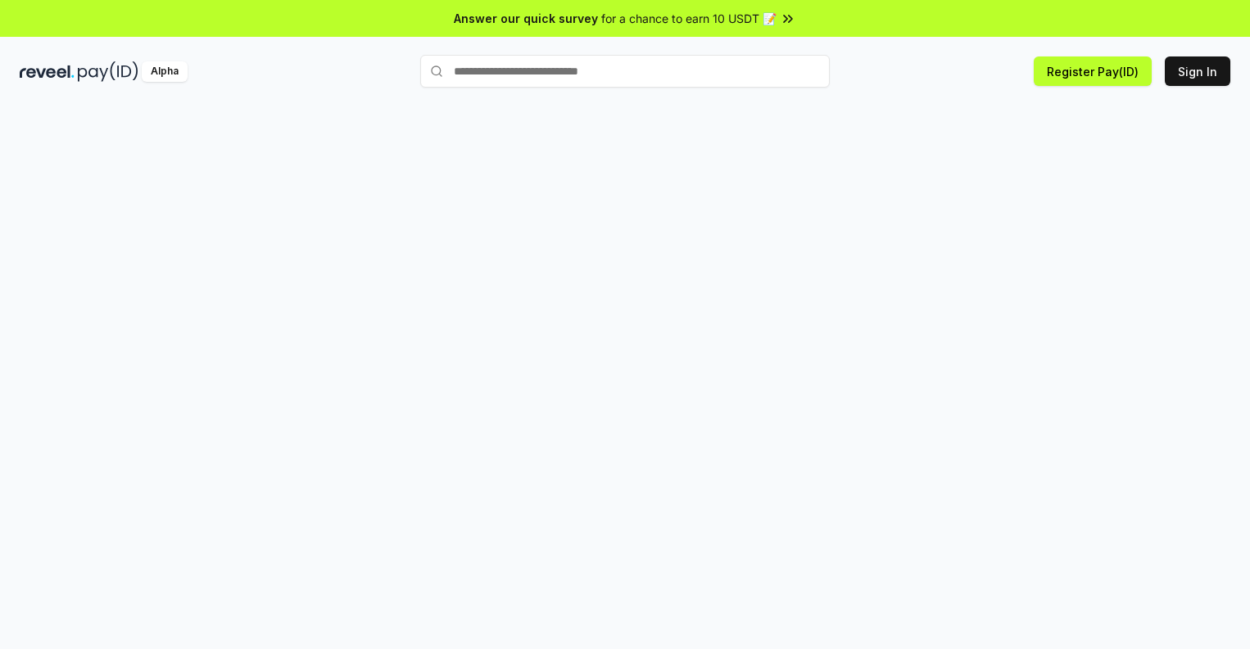 The width and height of the screenshot is (1250, 649). Describe the element at coordinates (1092, 71) in the screenshot. I see `button: Register Pay(ID)` at that location.